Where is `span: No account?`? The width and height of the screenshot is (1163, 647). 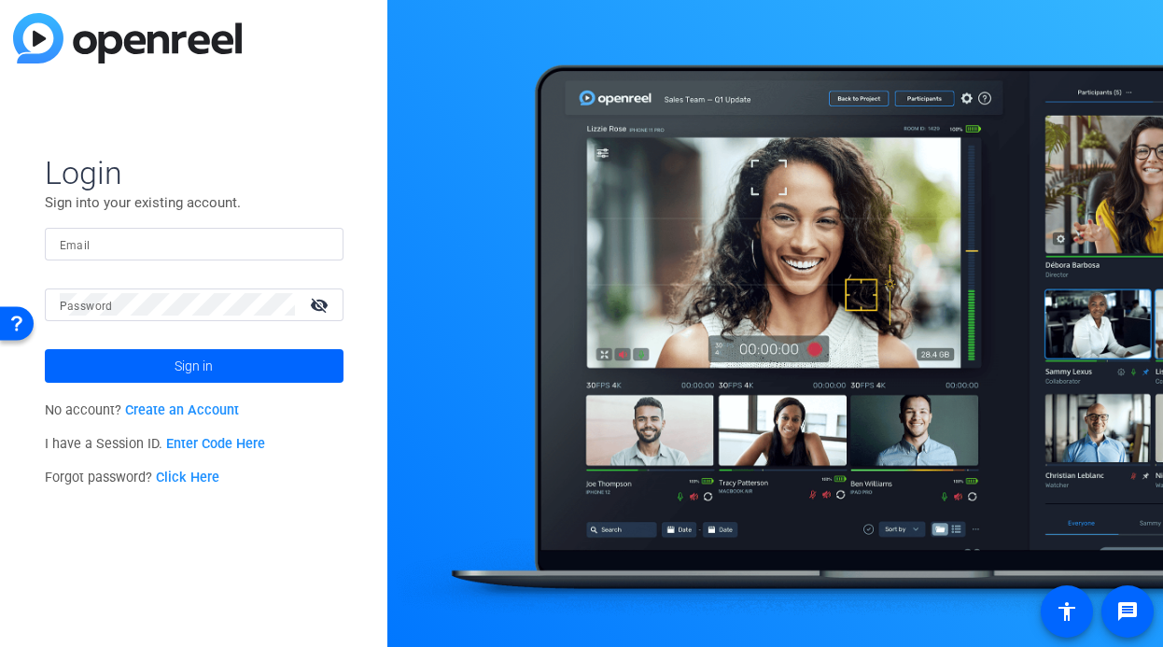
span: No account? is located at coordinates (142, 410).